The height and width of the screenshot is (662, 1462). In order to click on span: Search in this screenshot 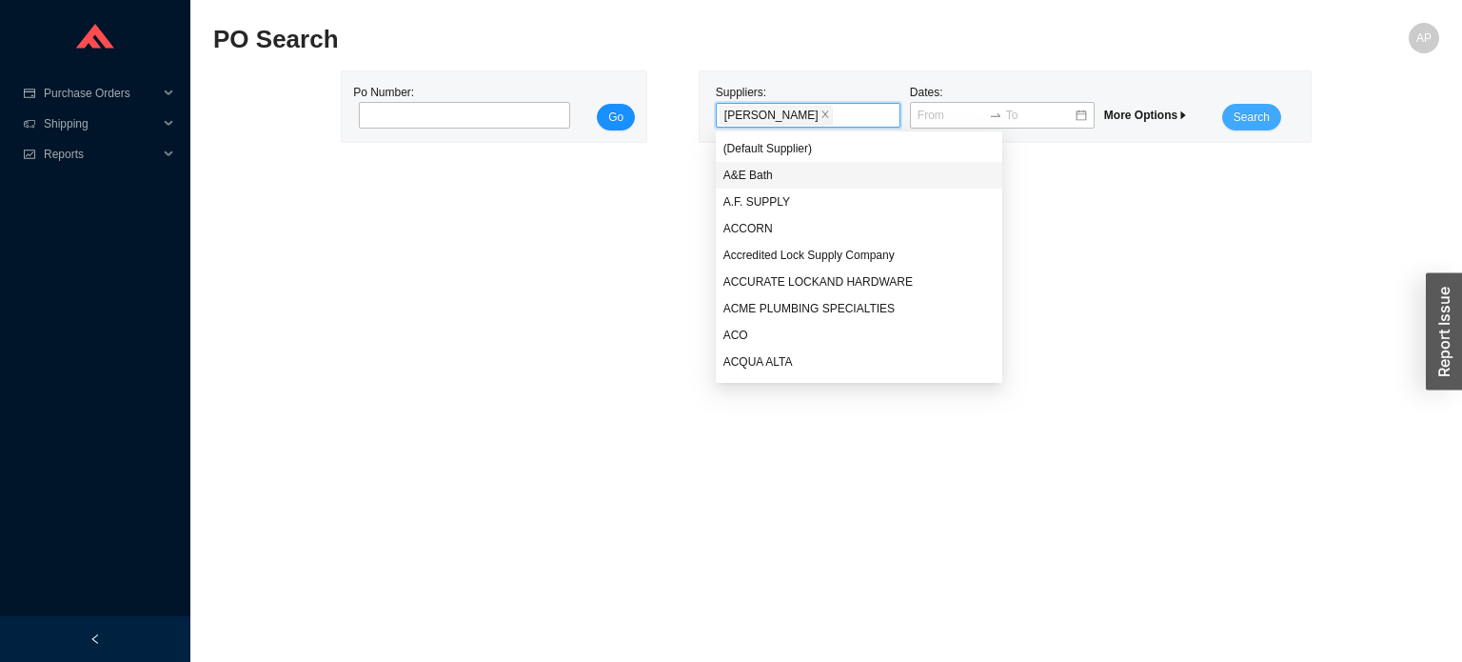, I will do `click(1252, 117)`.